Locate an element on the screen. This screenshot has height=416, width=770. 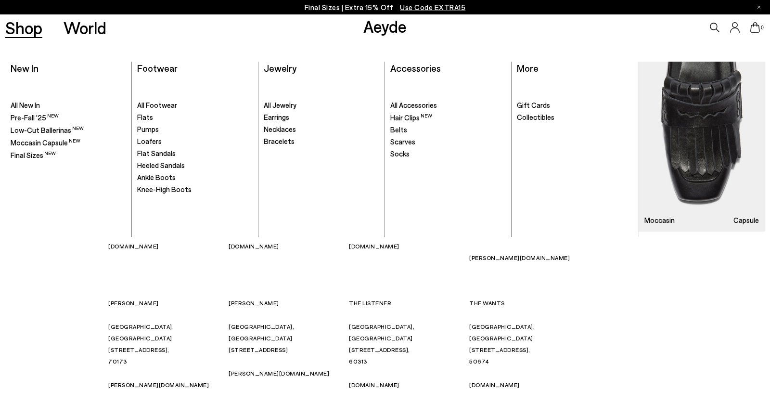
span: Moccasin Capsule is located at coordinates (45, 142).